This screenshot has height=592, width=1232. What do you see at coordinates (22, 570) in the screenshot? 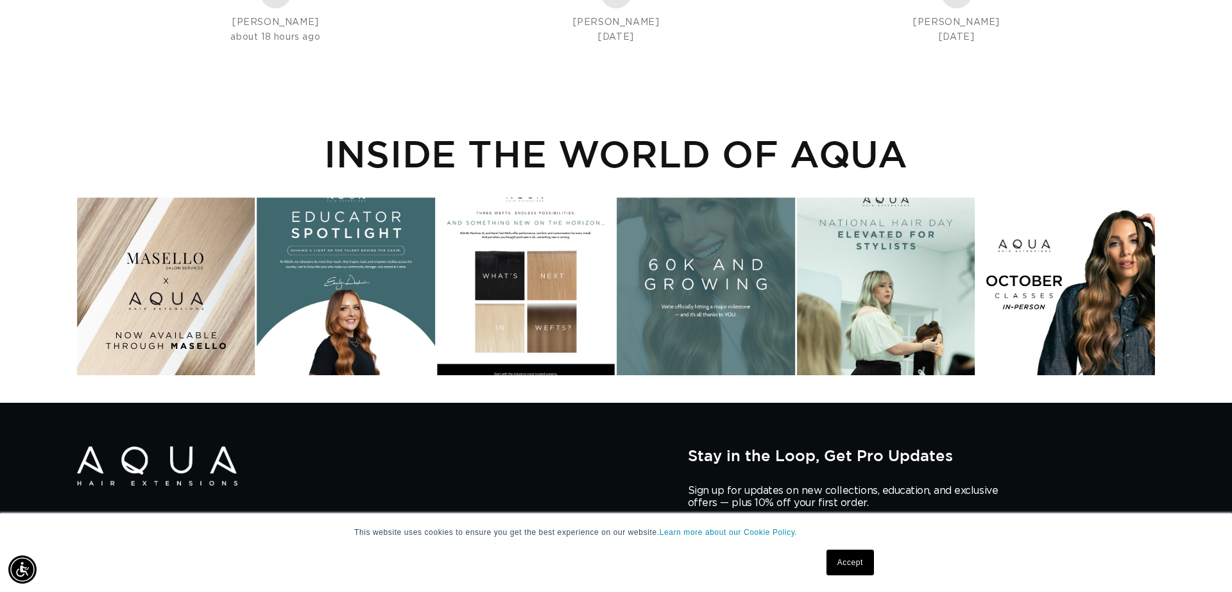
I see `div: Accessibility Menu` at bounding box center [22, 570].